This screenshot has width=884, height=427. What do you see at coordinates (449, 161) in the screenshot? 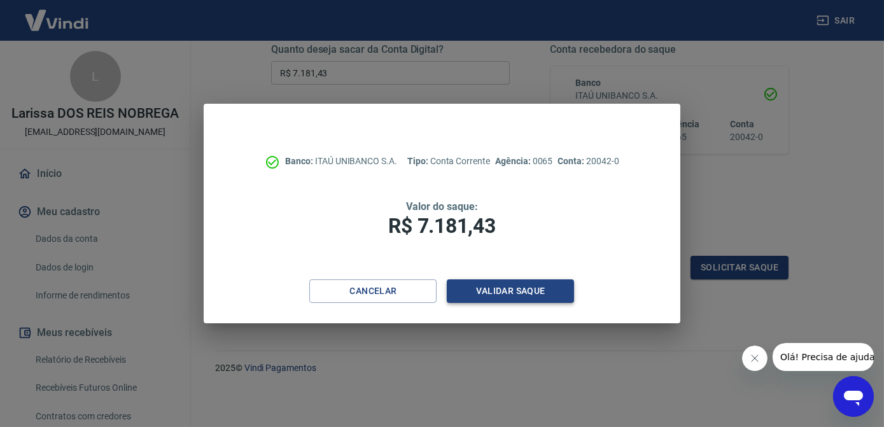
I see `p: Conta Corrente` at bounding box center [449, 161].